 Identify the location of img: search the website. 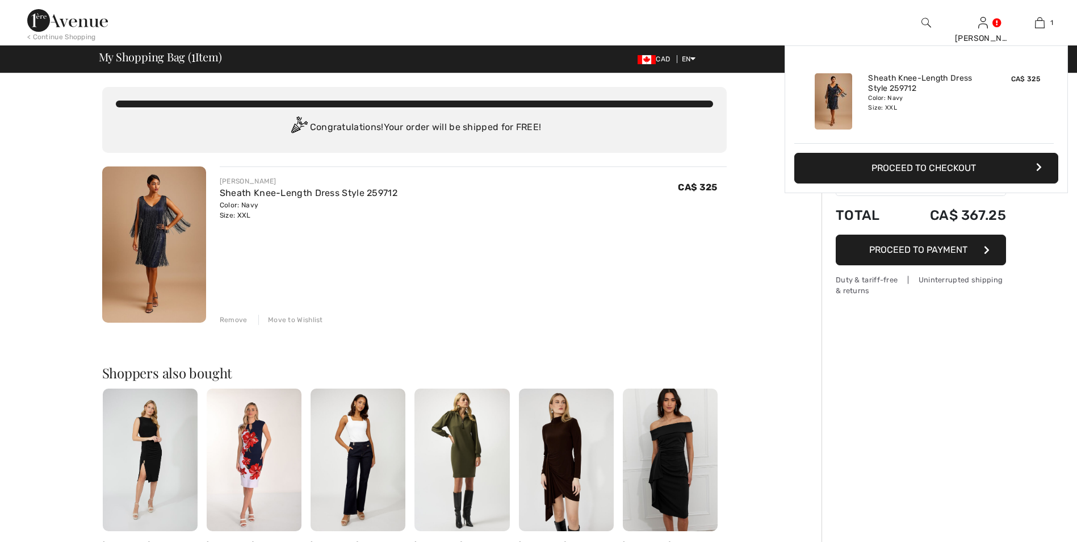
(926, 23).